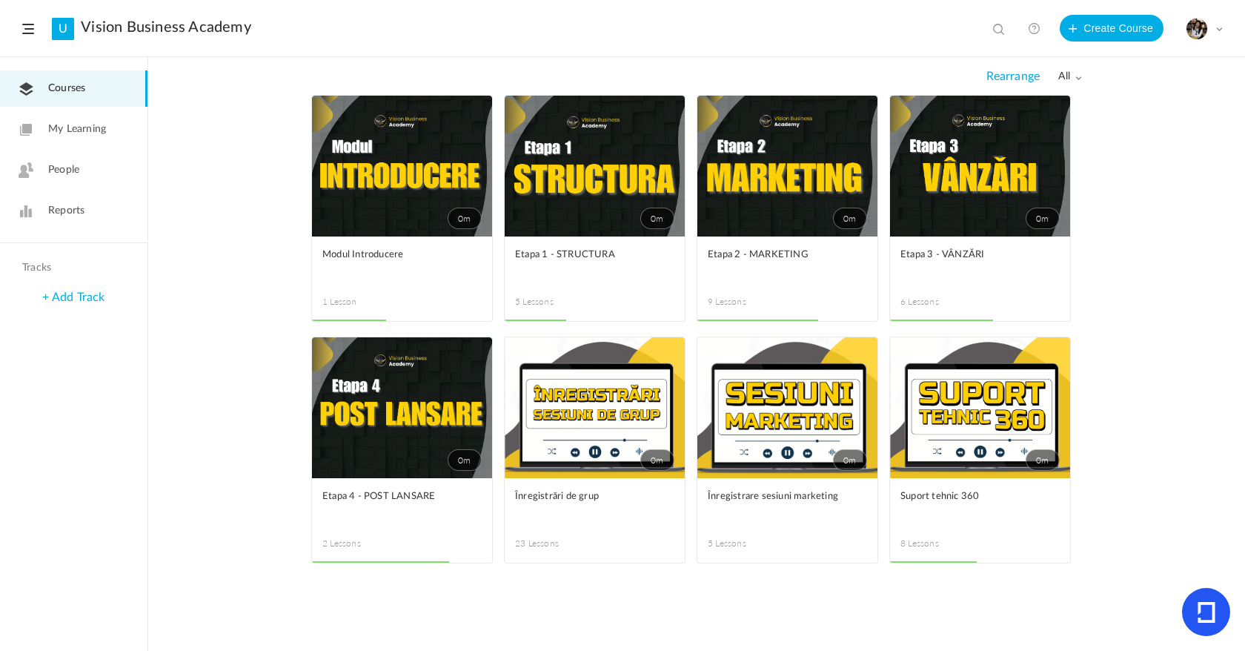 Image resolution: width=1245 pixels, height=651 pixels. What do you see at coordinates (776, 255) in the screenshot?
I see `span: Etapa 2 - MARKETING` at bounding box center [776, 255].